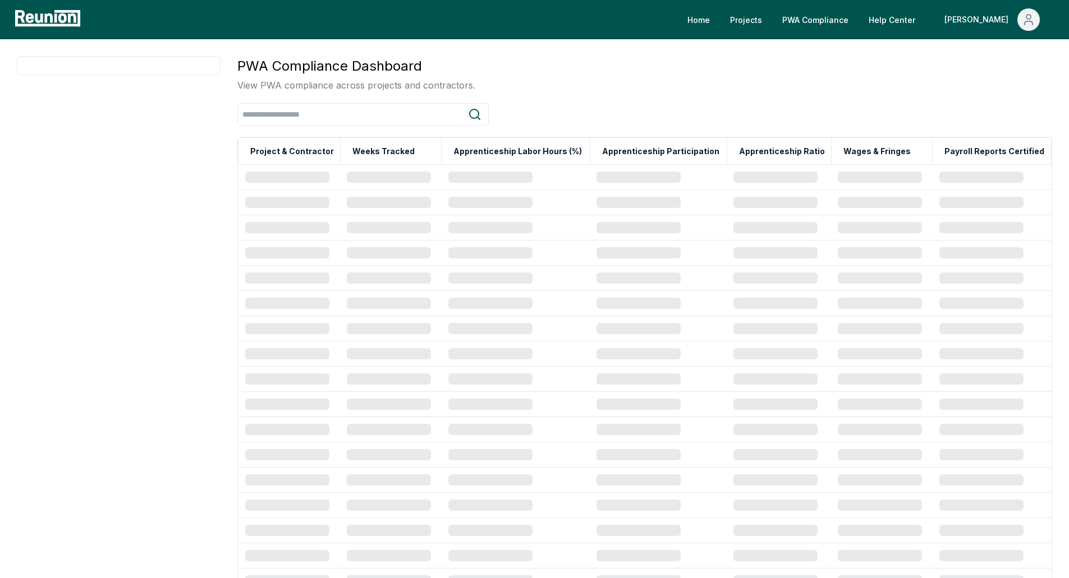  I want to click on button: Project & Contractor, so click(292, 151).